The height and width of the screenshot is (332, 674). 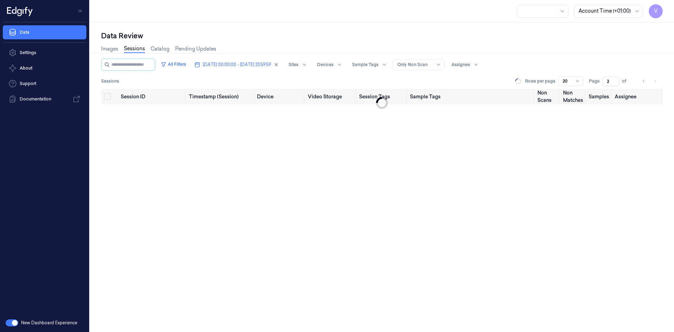 I want to click on button: Toggle Navigation, so click(x=81, y=11).